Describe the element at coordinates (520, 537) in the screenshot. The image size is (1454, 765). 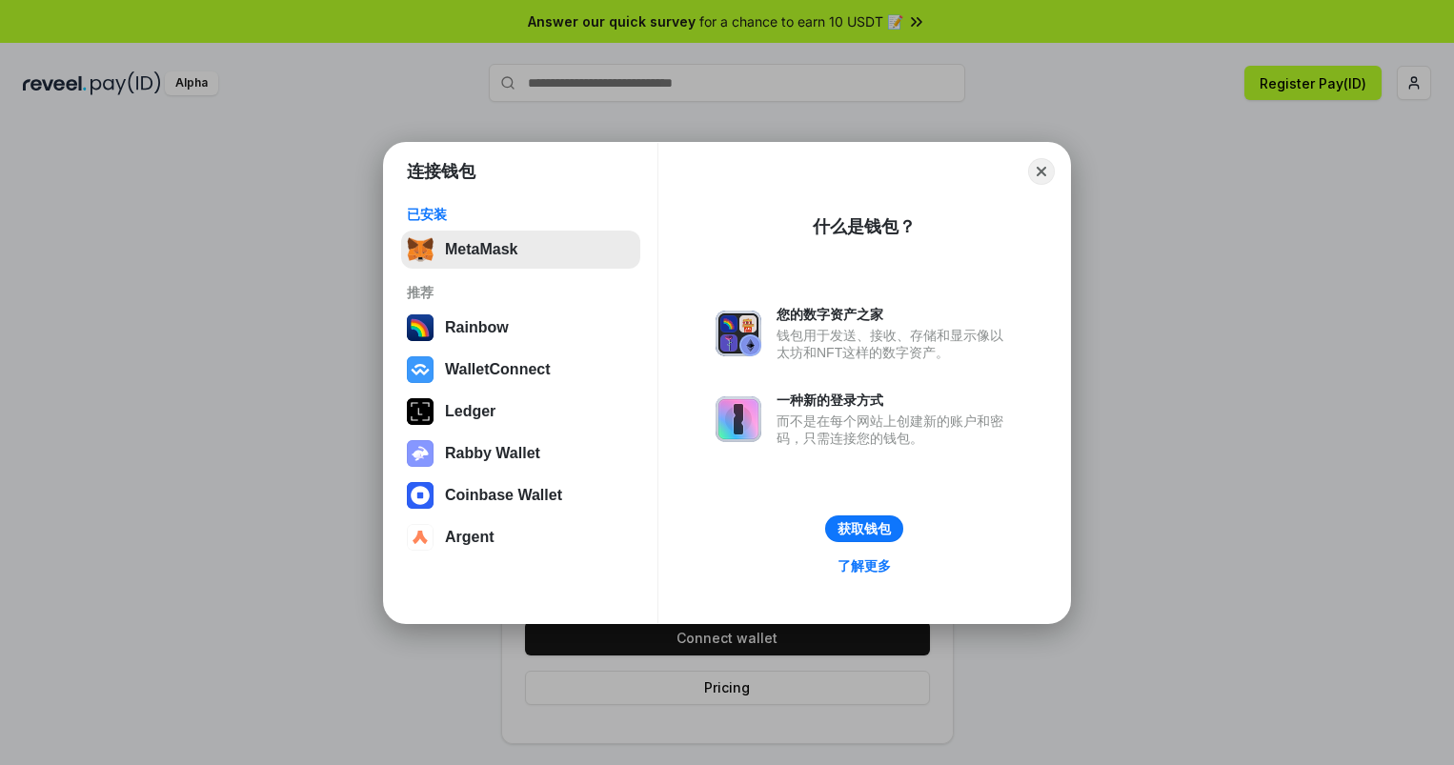
I see `button: Argent` at that location.